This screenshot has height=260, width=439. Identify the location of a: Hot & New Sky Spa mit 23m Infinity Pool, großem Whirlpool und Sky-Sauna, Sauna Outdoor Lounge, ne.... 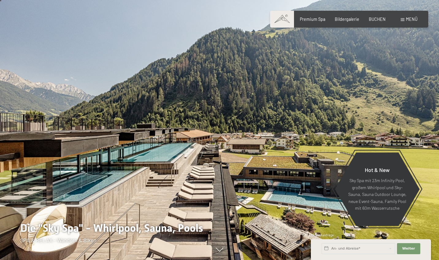
(377, 189).